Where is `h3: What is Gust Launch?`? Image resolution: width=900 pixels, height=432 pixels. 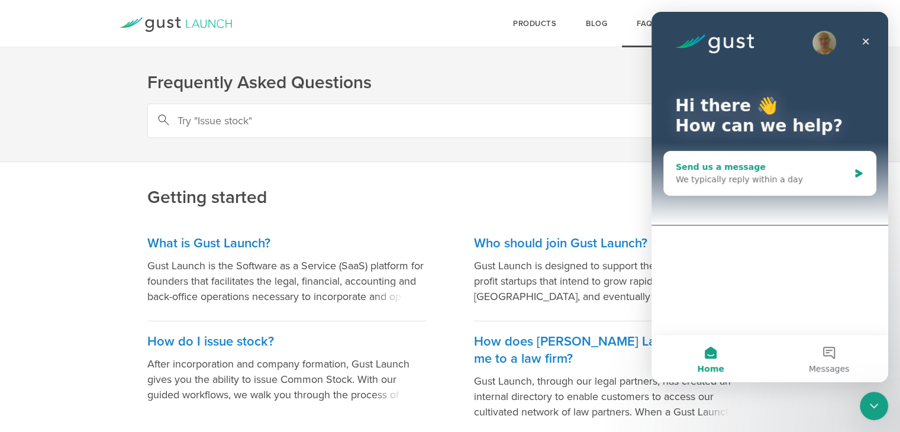
h3: What is Gust Launch? is located at coordinates (287, 243).